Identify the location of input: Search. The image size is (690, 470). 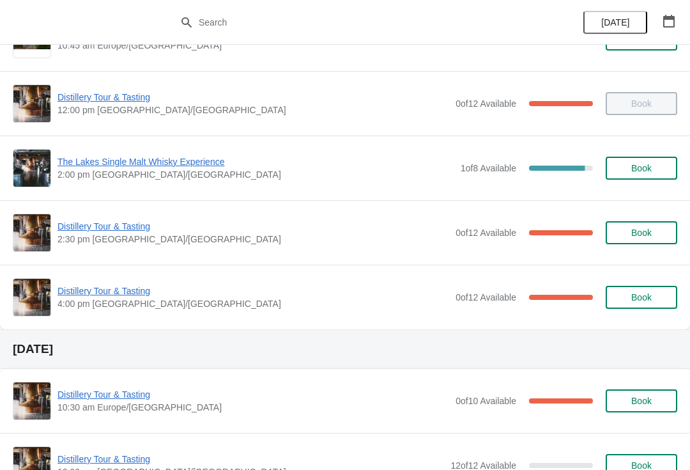
(358, 22).